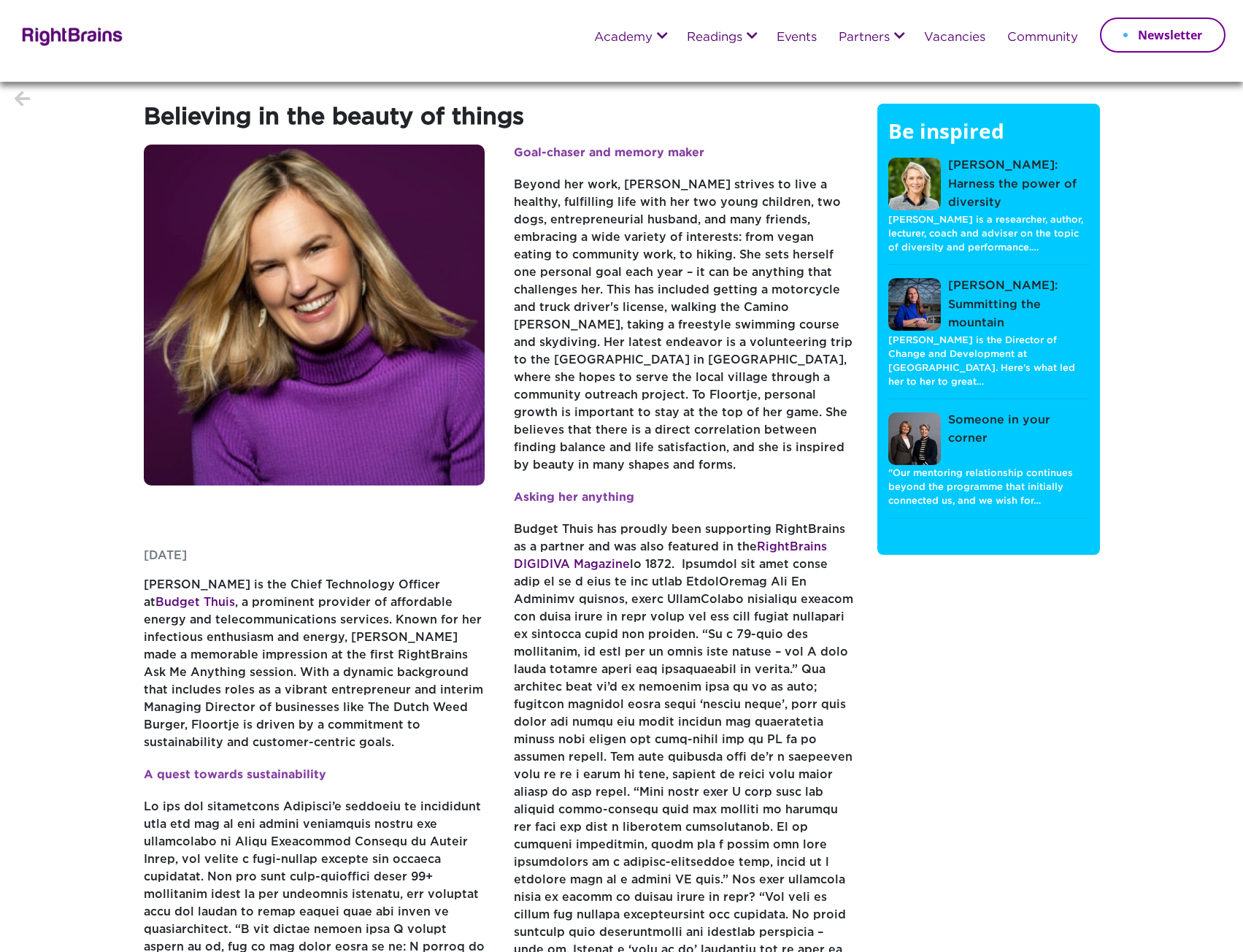 This screenshot has height=952, width=1243. Describe the element at coordinates (955, 38) in the screenshot. I see `a: Vacancies` at that location.